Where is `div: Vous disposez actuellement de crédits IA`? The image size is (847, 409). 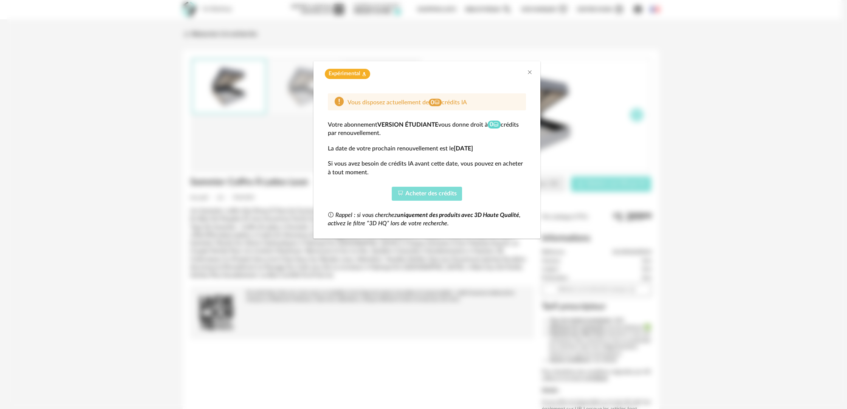
div: Vous disposez actuellement de crédits IA is located at coordinates (407, 103).